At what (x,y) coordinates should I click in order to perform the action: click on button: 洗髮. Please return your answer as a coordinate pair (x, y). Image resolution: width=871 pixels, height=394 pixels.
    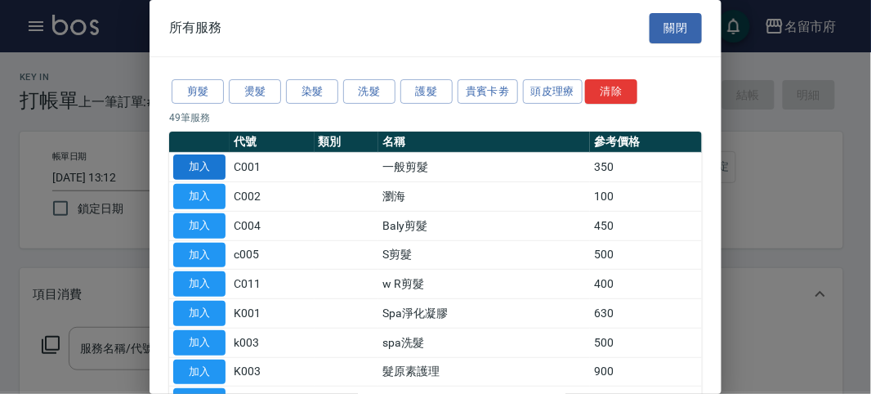
    Looking at the image, I should click on (369, 91).